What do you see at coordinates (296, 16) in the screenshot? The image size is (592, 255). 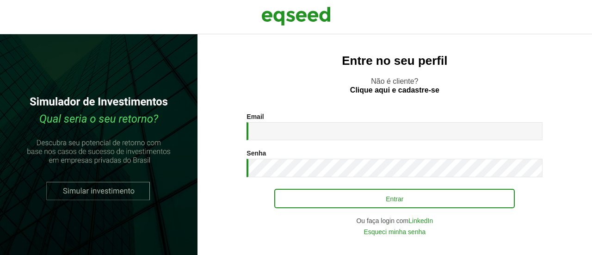 I see `img: EqSeed Logo` at bounding box center [296, 16].